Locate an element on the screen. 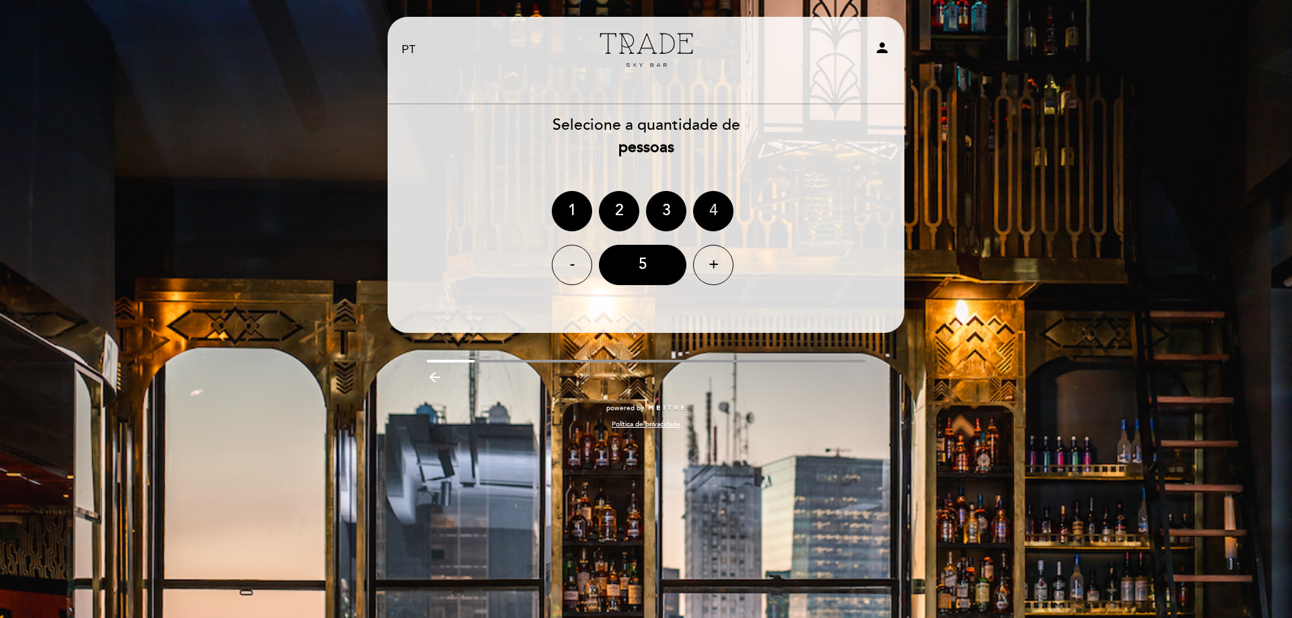  a: Política de privacidade is located at coordinates (646, 424).